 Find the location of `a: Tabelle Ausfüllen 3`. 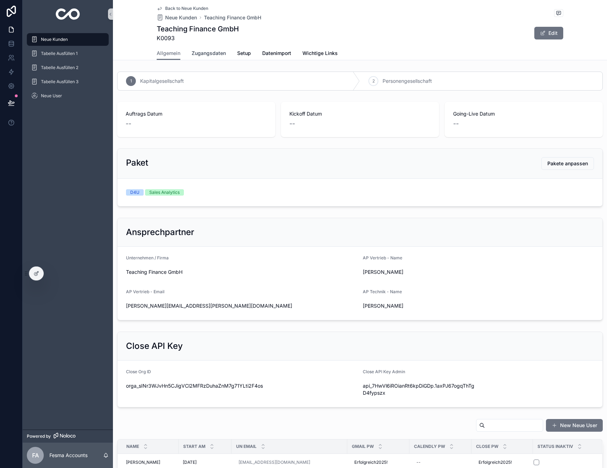

a: Tabelle Ausfüllen 3 is located at coordinates (68, 82).